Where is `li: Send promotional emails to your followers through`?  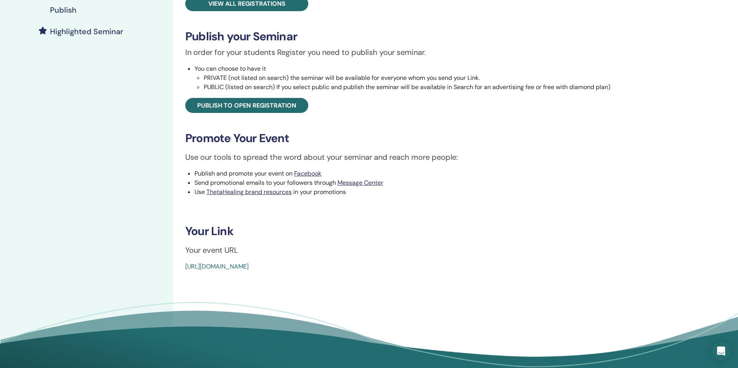
li: Send promotional emails to your followers through is located at coordinates (424, 183).